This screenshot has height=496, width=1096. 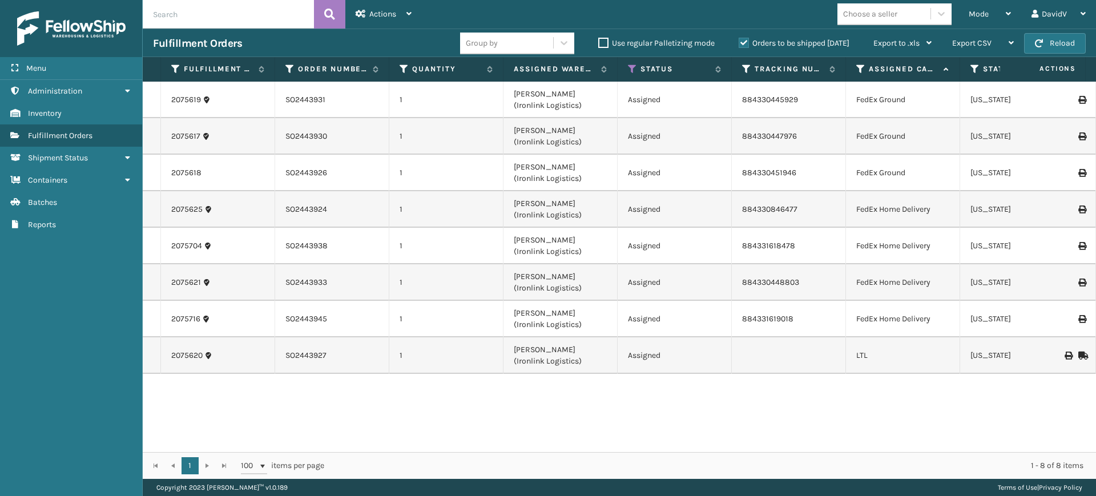 I want to click on span: Export to .xls, so click(x=897, y=43).